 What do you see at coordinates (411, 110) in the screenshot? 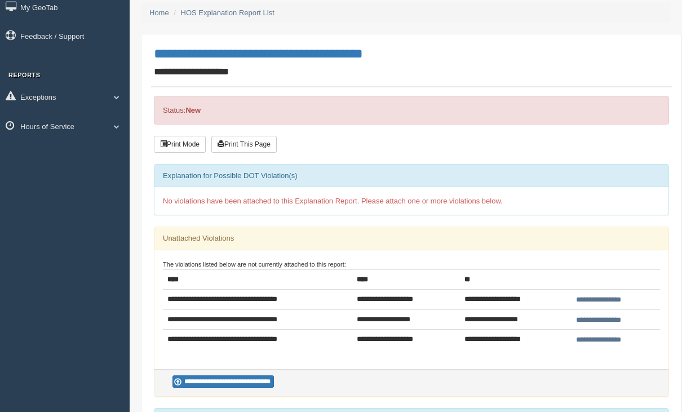
I see `div: Status:` at bounding box center [411, 110].